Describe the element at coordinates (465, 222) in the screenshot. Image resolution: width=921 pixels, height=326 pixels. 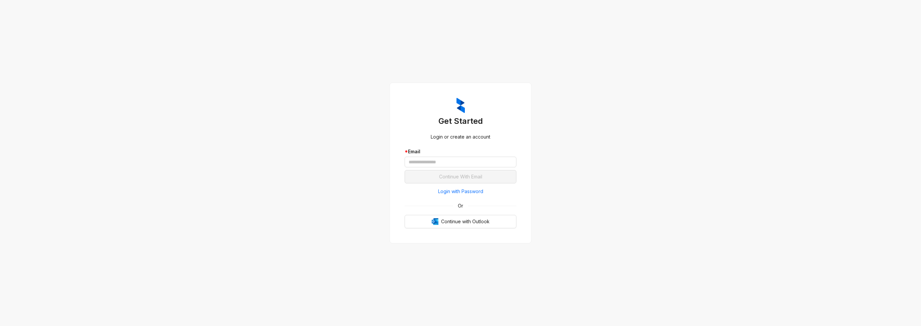
I see `span: Continue with Outlook` at that location.